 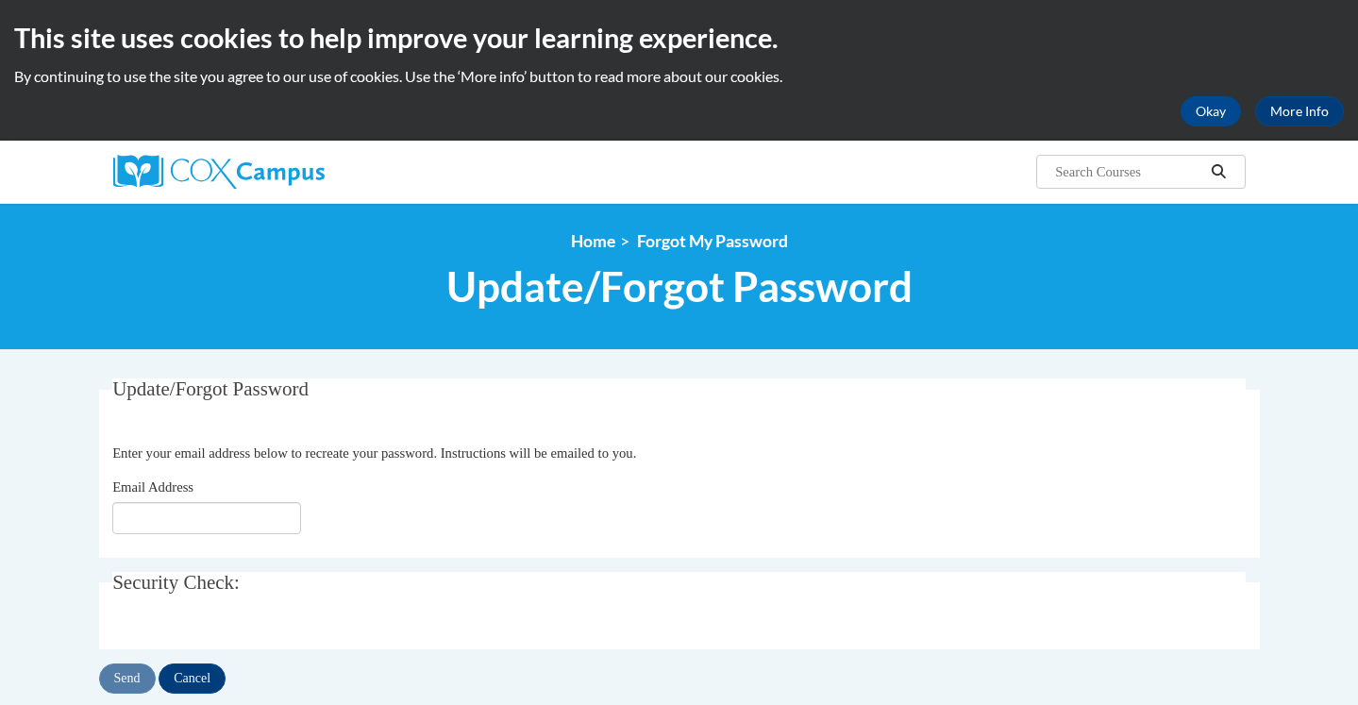 What do you see at coordinates (679, 38) in the screenshot?
I see `h2: This site uses cookies to help improve your learning experience.` at bounding box center [679, 38].